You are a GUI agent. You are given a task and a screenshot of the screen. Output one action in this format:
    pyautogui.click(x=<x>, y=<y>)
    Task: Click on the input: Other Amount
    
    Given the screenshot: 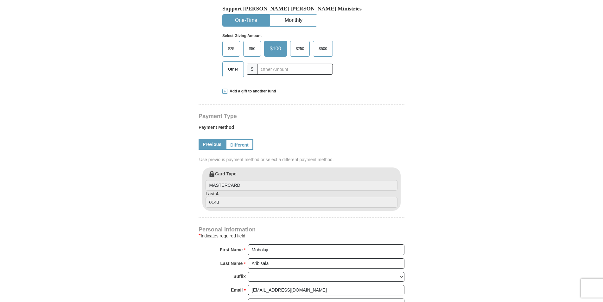 What is the action you would take?
    pyautogui.click(x=295, y=69)
    